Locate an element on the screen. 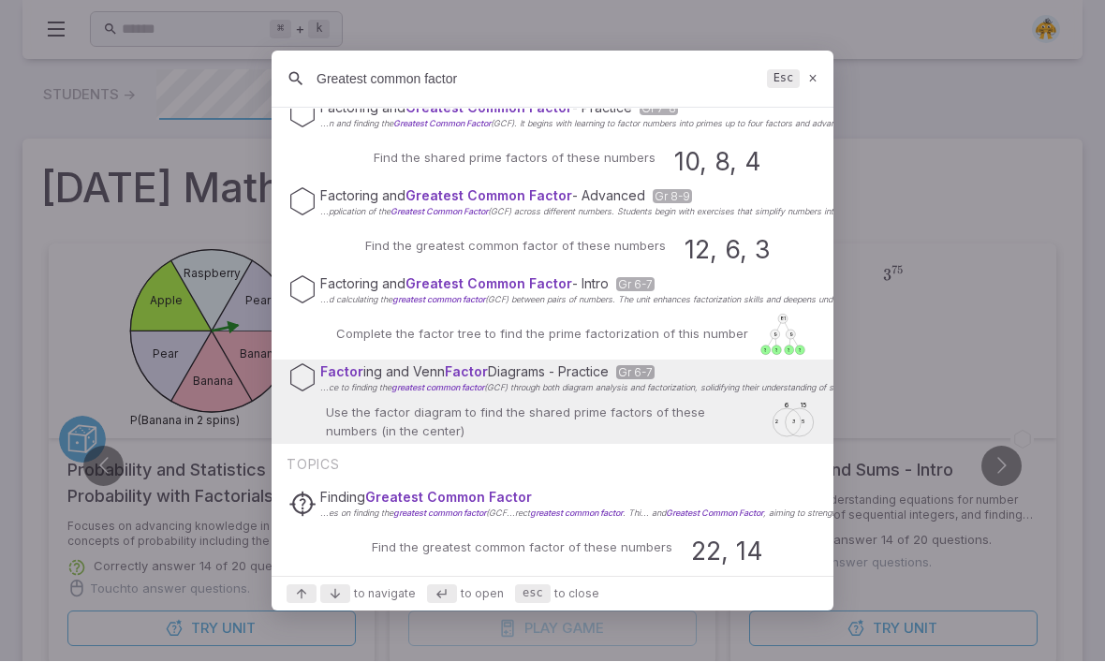 This screenshot has height=662, width=1105. text: 81 is located at coordinates (783, 320).